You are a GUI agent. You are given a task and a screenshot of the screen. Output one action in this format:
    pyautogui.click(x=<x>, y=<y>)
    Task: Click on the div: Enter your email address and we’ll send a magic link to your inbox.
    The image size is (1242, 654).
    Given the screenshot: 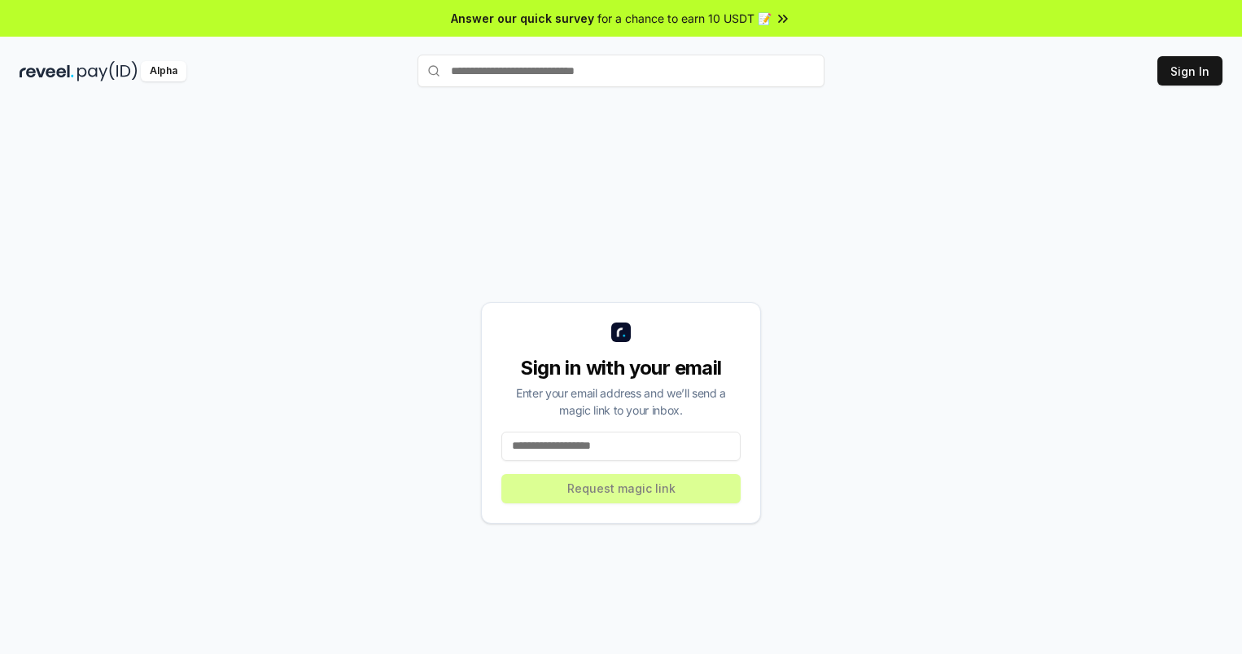 What is the action you would take?
    pyautogui.click(x=621, y=401)
    